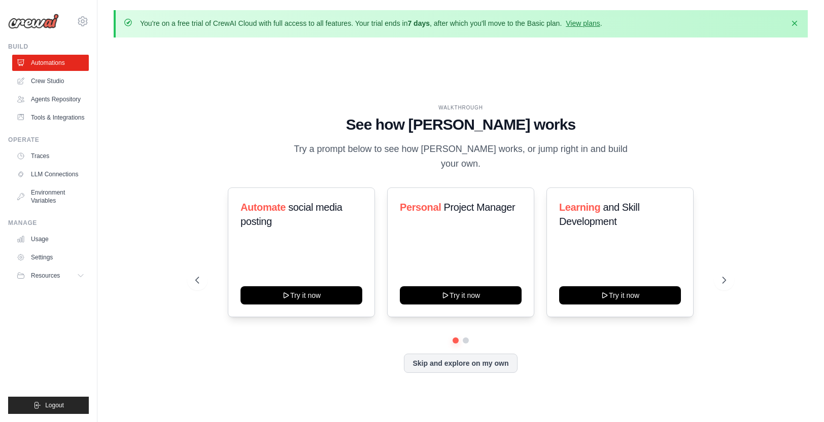  What do you see at coordinates (50, 239) in the screenshot?
I see `a: Usage` at bounding box center [50, 239].